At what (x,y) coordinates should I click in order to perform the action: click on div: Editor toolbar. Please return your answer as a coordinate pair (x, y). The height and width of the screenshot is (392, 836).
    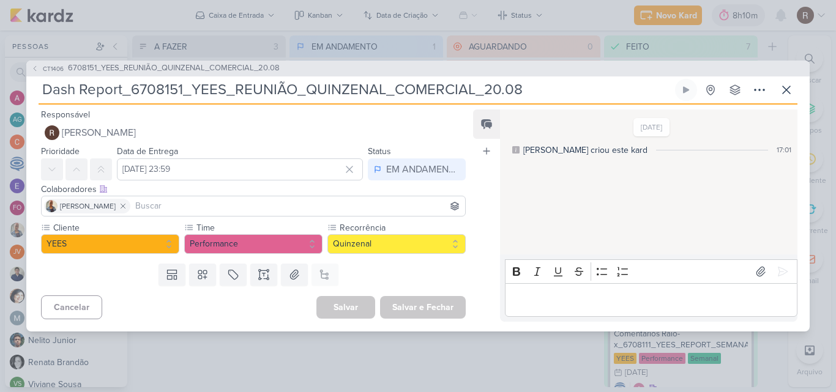
    Looking at the image, I should click on (652, 271).